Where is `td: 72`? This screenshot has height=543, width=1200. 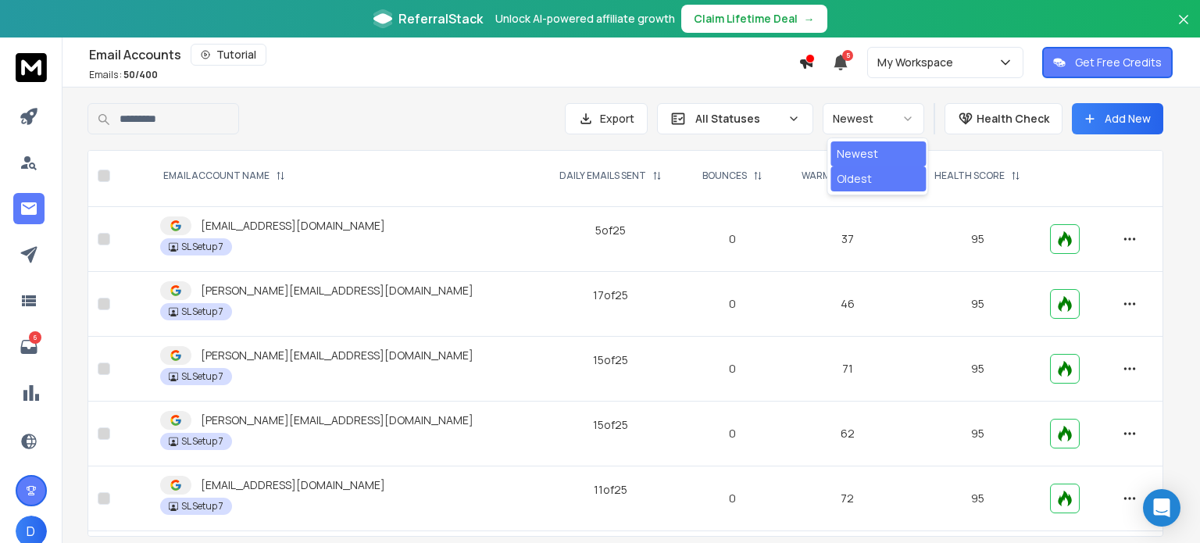
td: 72 is located at coordinates (848, 498).